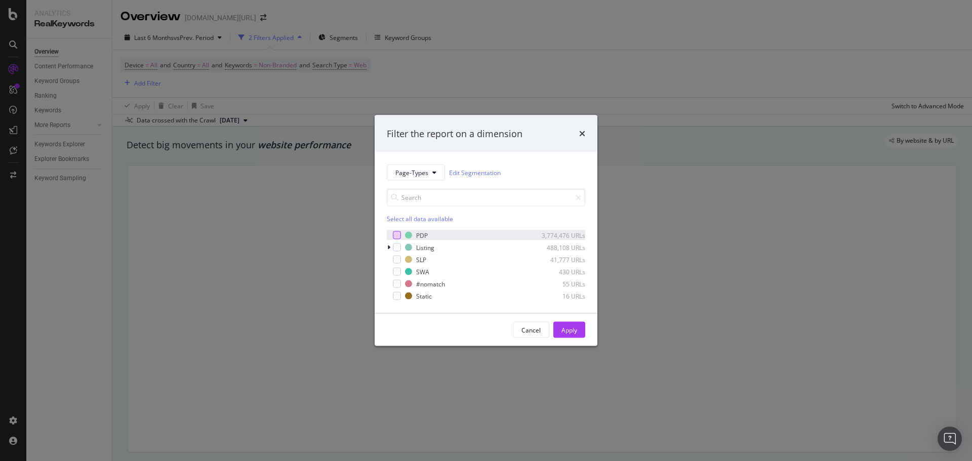 Image resolution: width=972 pixels, height=461 pixels. What do you see at coordinates (411, 172) in the screenshot?
I see `span: Page-Types` at bounding box center [411, 172].